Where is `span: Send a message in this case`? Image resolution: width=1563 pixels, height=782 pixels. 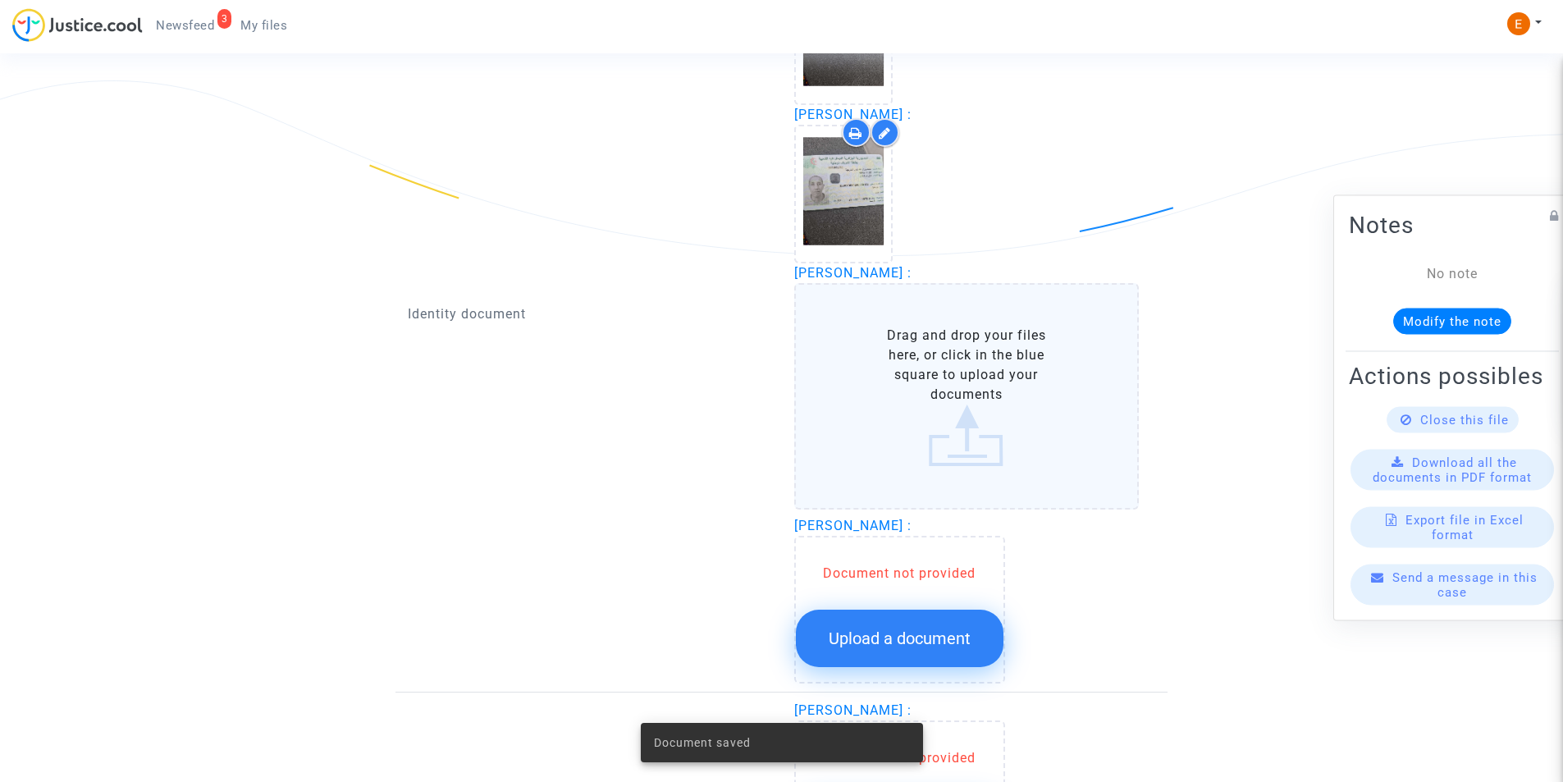 span: Send a message in this case is located at coordinates (1465, 584).